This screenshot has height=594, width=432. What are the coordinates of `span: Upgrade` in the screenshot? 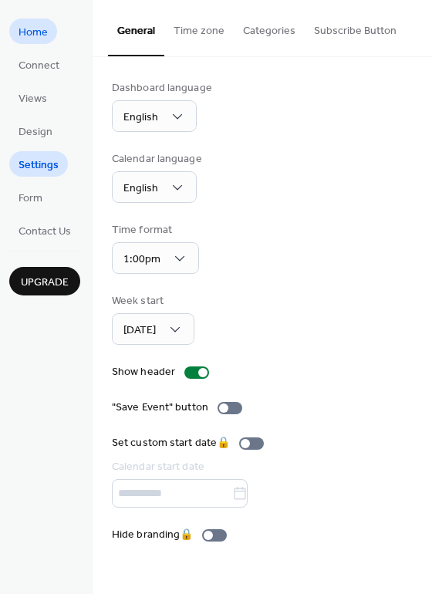 It's located at (45, 282).